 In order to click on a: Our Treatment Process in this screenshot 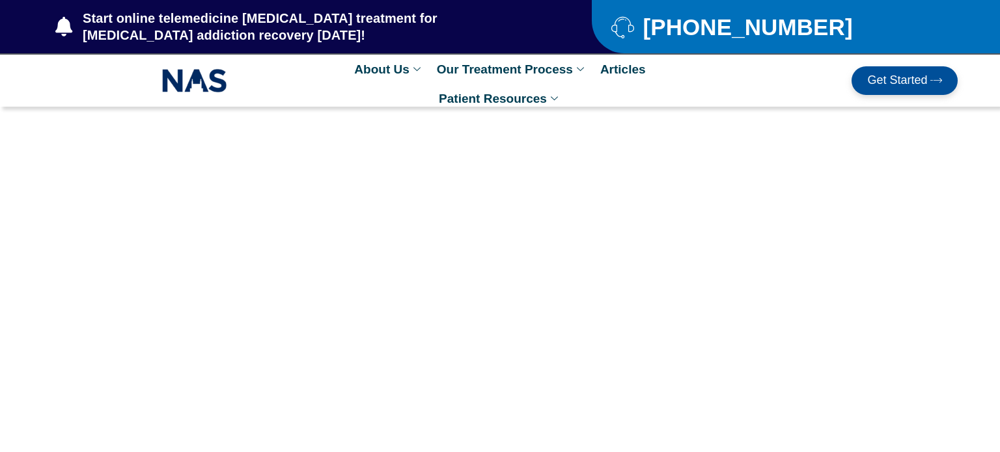, I will do `click(512, 69)`.